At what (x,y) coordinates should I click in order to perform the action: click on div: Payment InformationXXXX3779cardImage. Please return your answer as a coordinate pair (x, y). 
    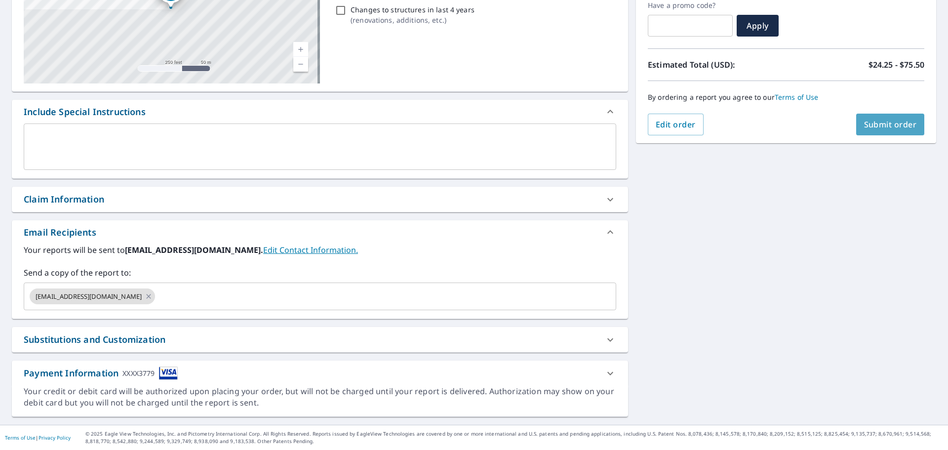
    Looking at the image, I should click on (320, 373).